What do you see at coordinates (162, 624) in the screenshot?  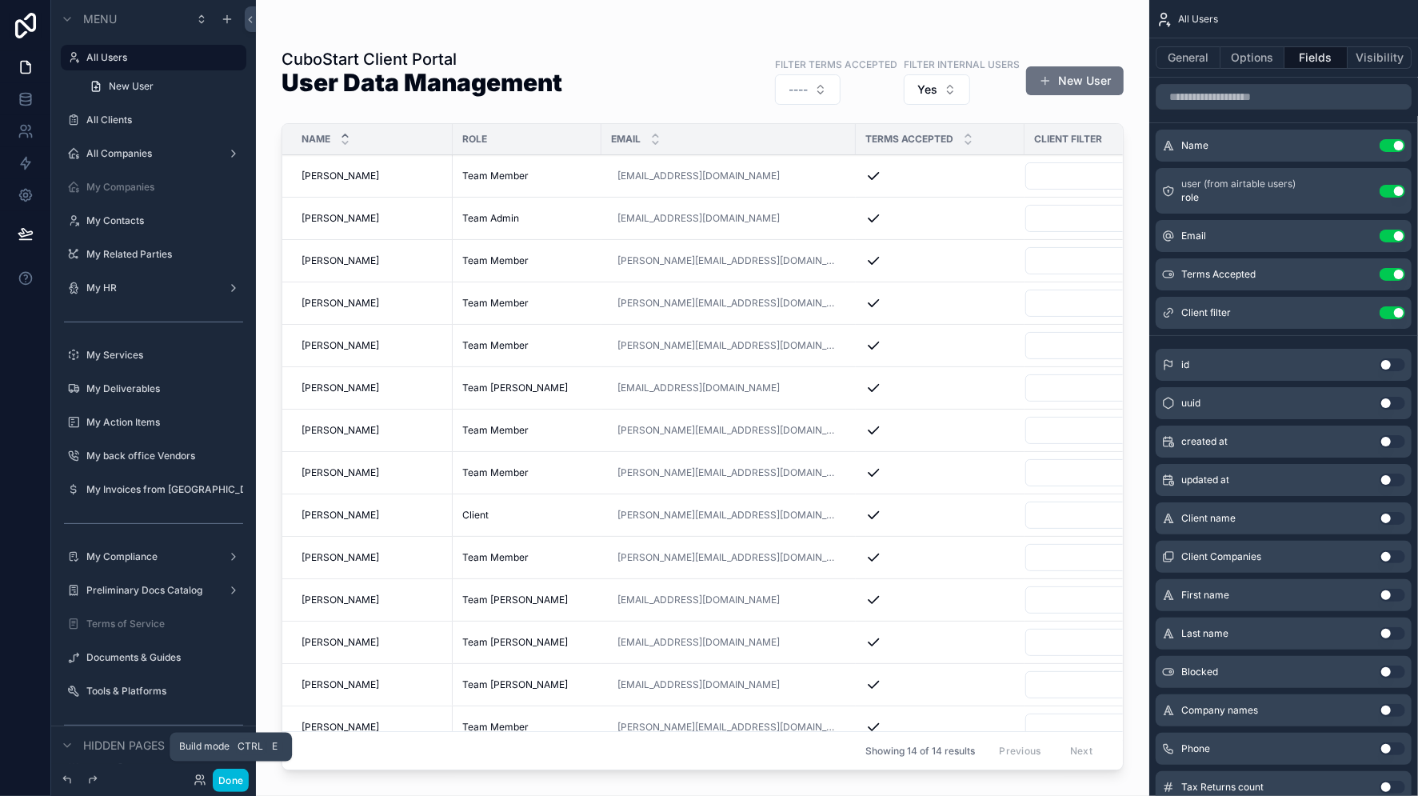 I see `a: Terms of Service` at bounding box center [162, 624].